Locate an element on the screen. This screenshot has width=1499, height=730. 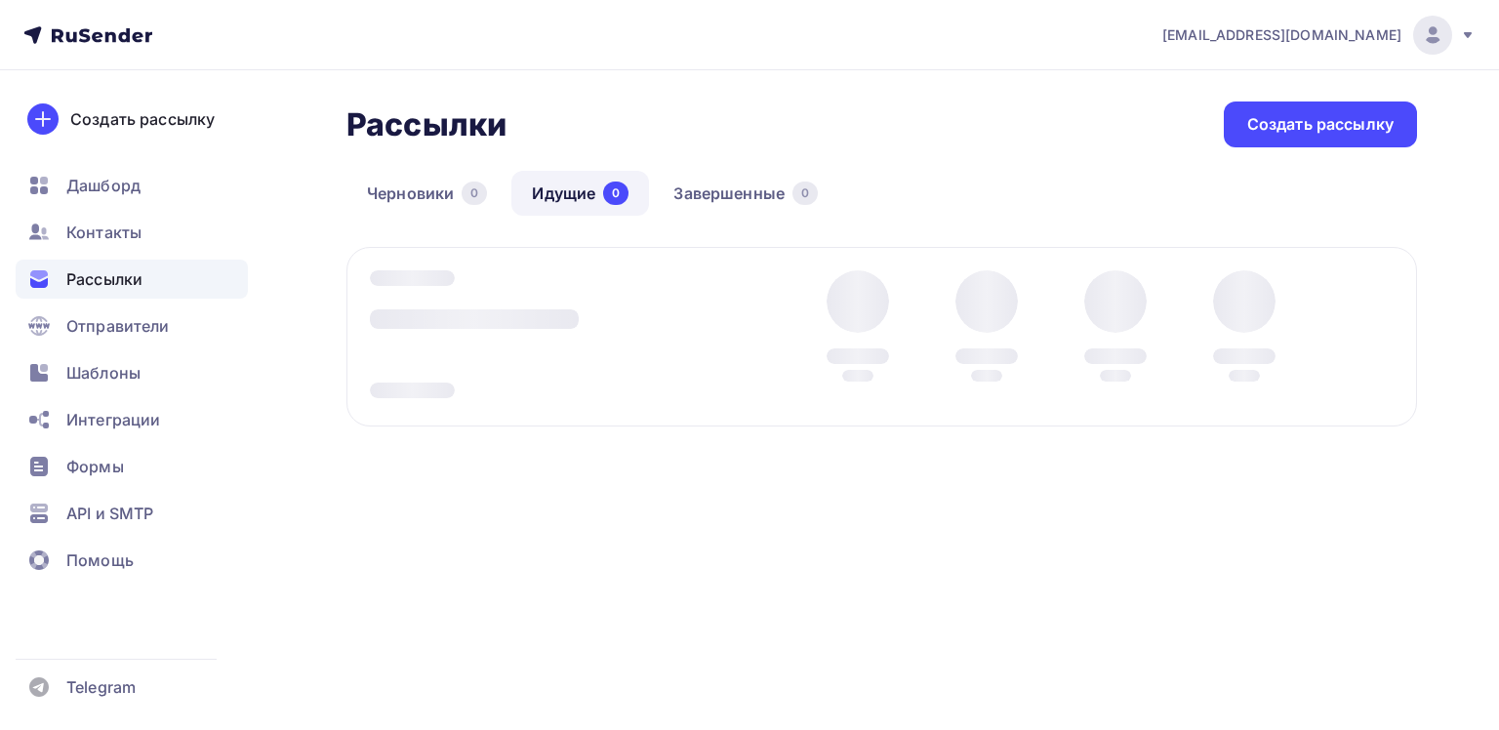
span: Интеграции is located at coordinates (113, 420).